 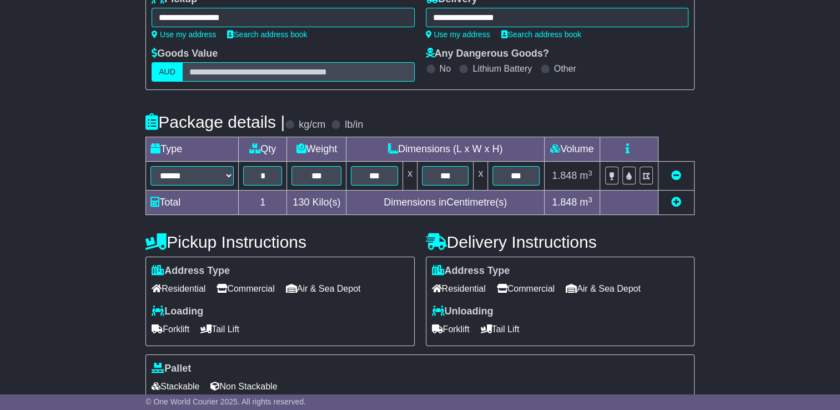 I want to click on span: 130, so click(x=301, y=202).